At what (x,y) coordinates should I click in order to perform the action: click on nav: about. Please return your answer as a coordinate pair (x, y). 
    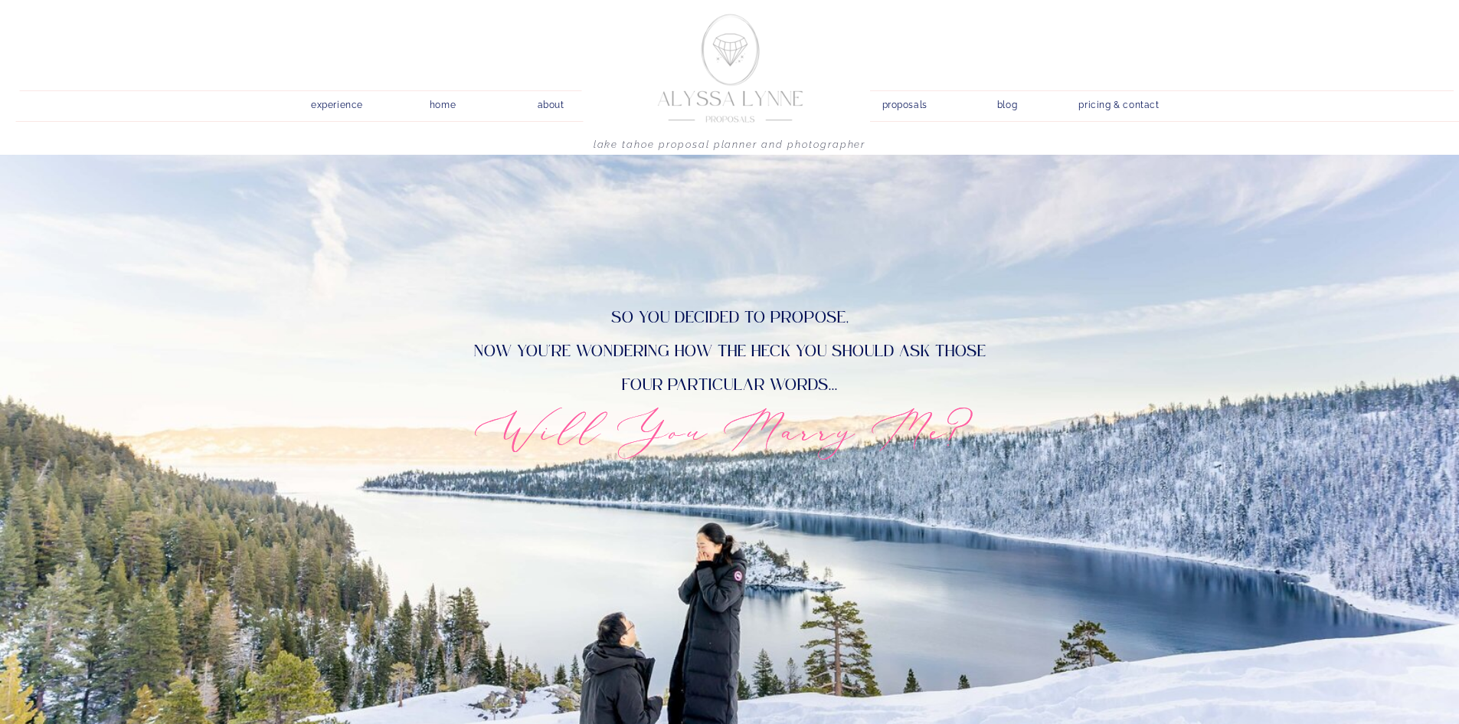
    Looking at the image, I should click on (551, 102).